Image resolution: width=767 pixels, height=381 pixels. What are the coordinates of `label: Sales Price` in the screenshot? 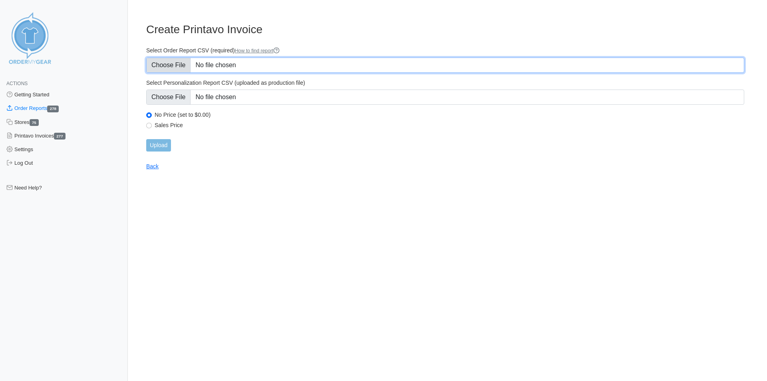 It's located at (449, 125).